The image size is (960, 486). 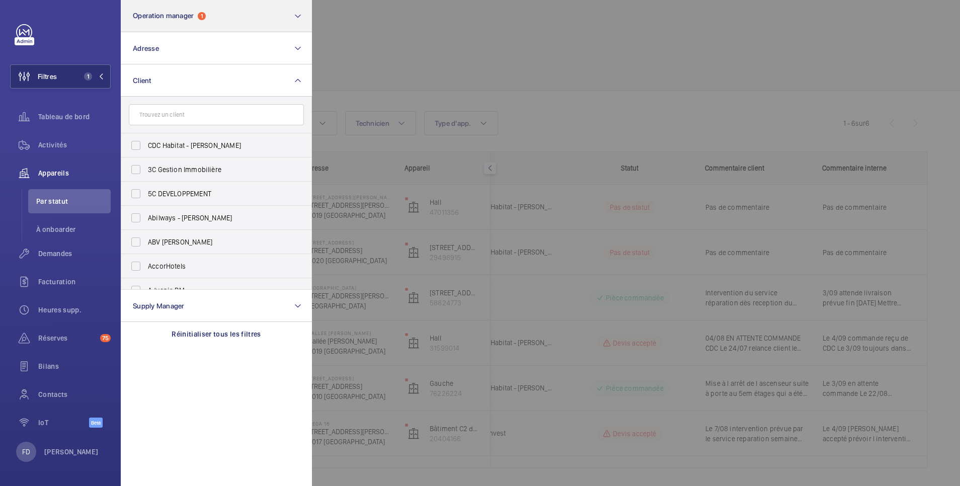 What do you see at coordinates (74, 282) in the screenshot?
I see `span: Facturation` at bounding box center [74, 282].